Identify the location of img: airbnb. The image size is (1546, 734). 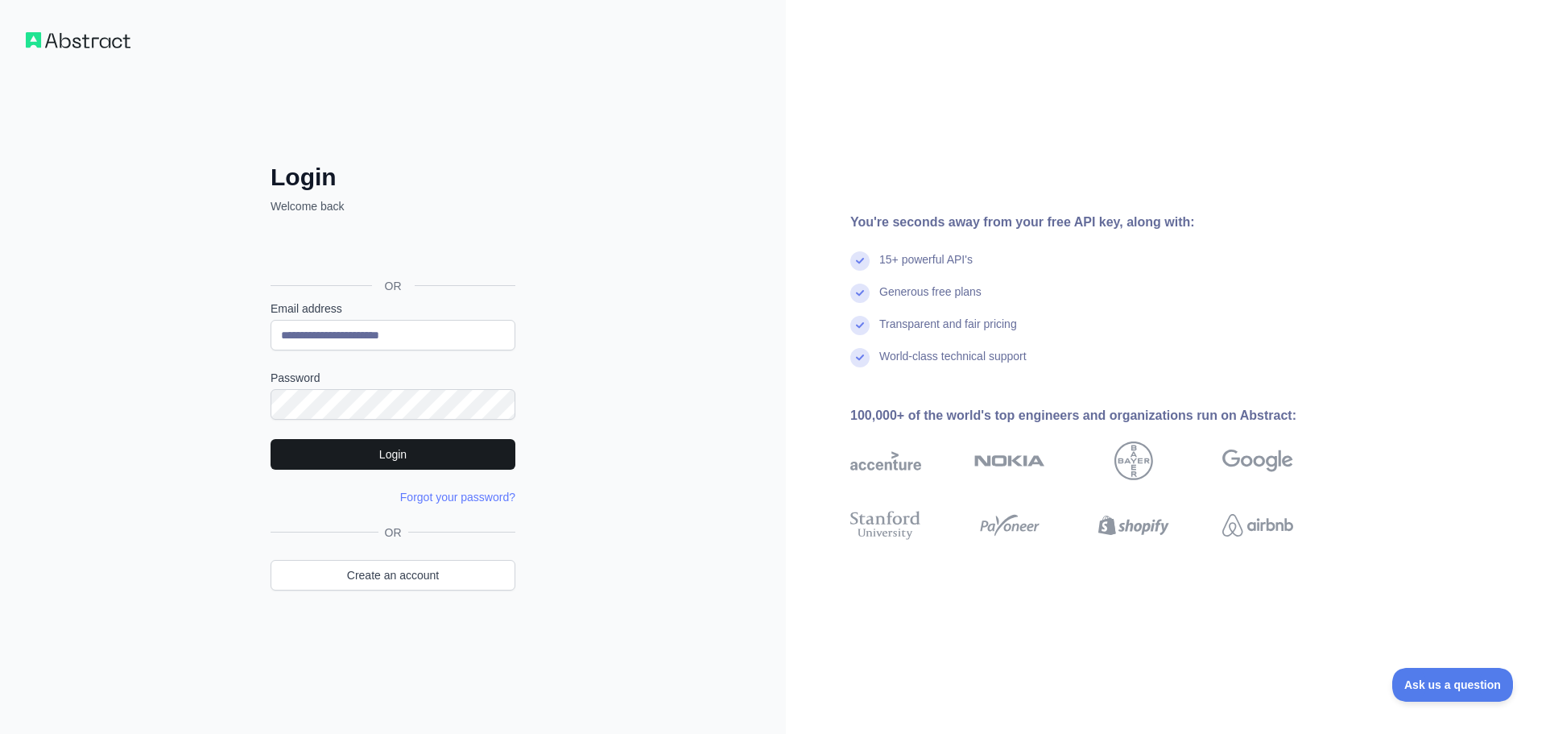
(1258, 525).